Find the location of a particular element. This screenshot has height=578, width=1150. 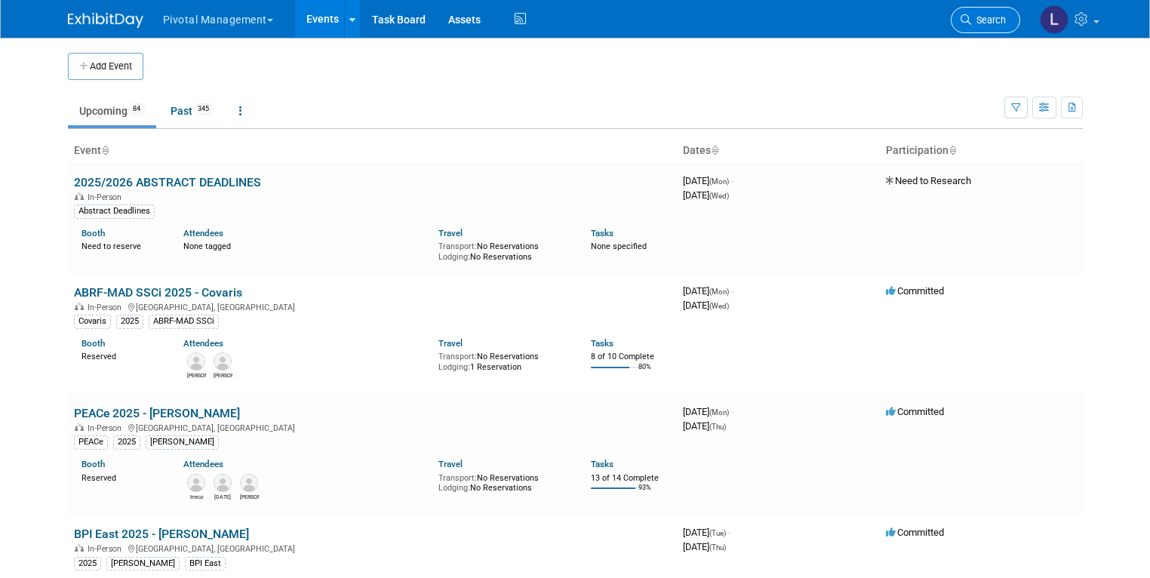

a: Sort by Start Date is located at coordinates (715, 150).